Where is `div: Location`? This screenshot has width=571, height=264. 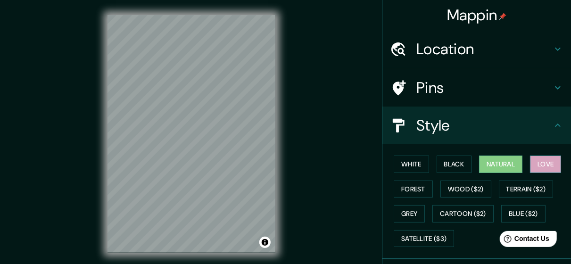 div: Location is located at coordinates (477, 49).